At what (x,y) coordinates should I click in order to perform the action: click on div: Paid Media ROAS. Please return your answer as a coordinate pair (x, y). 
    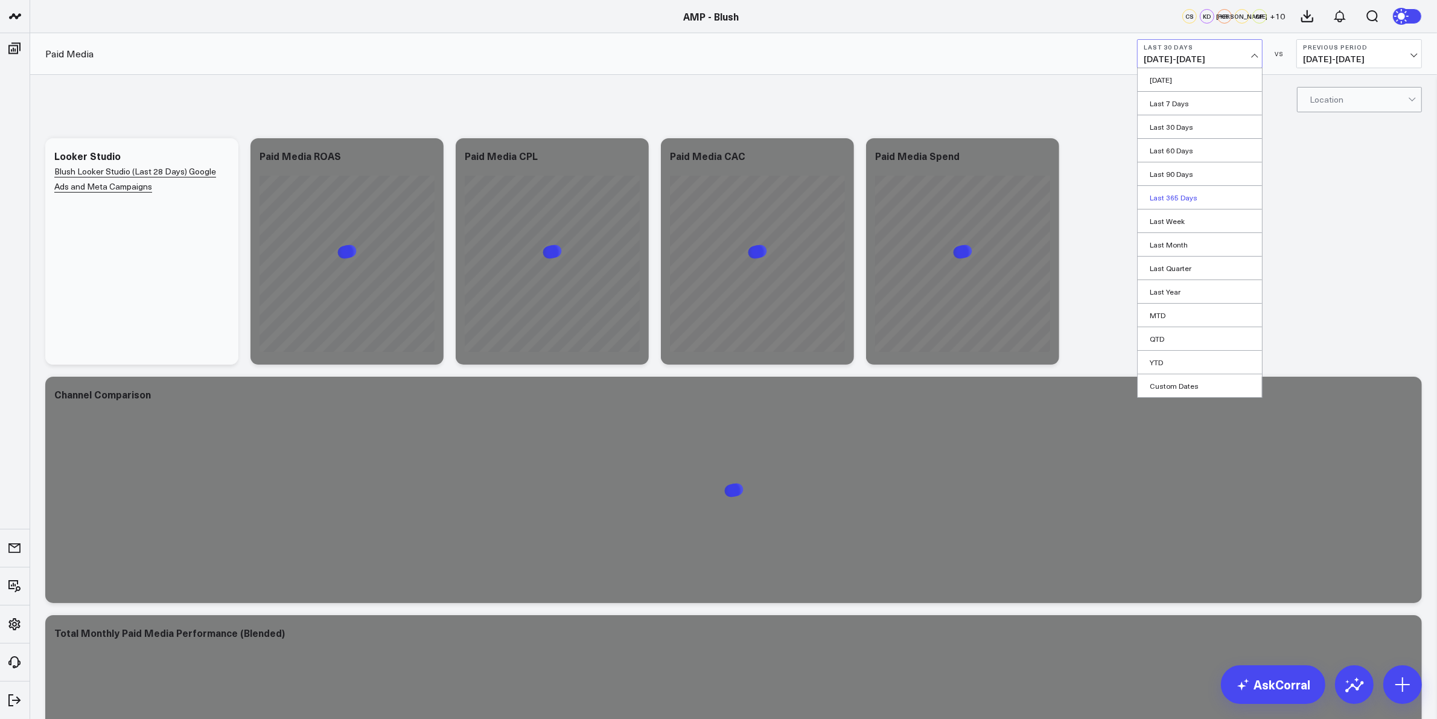
    Looking at the image, I should click on (300, 156).